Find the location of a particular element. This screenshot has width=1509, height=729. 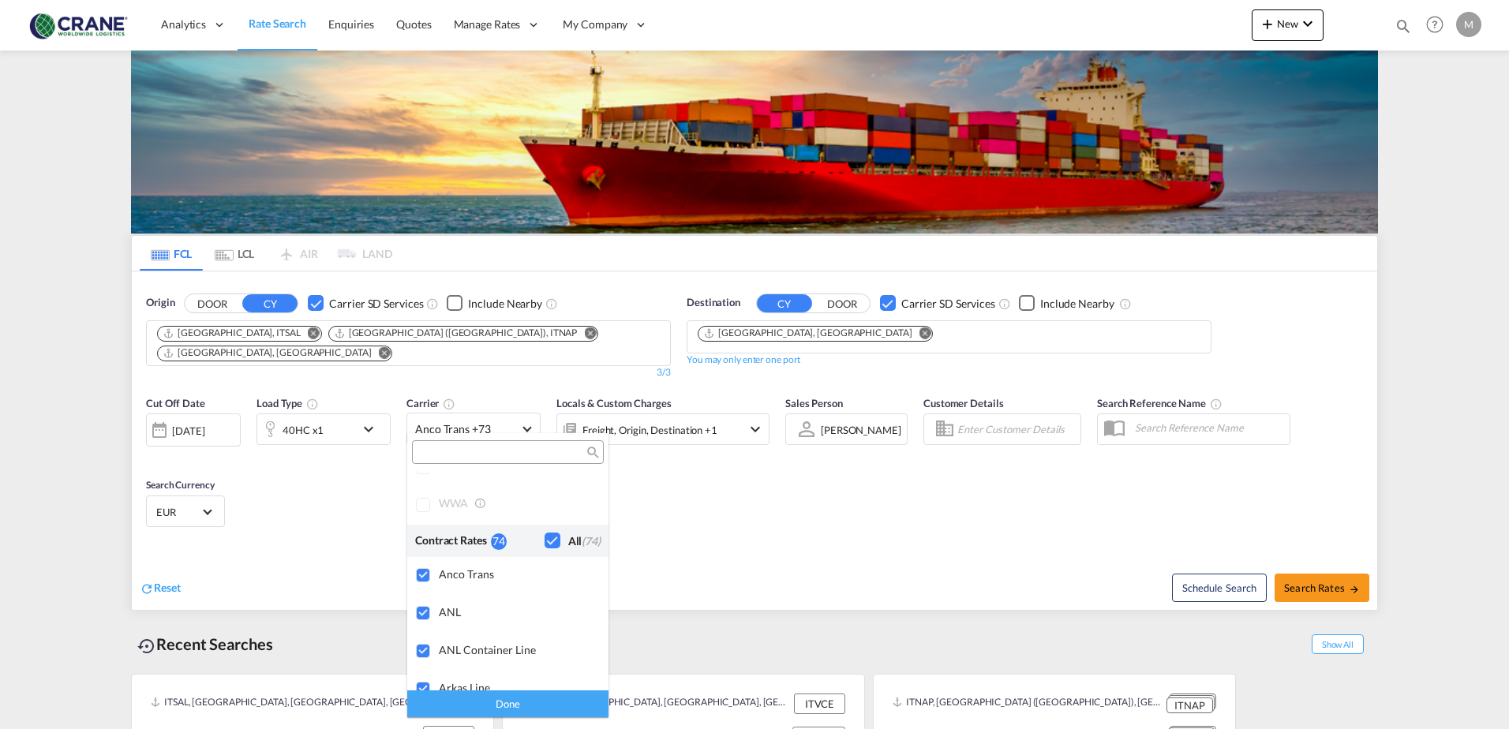

div: Anco Trans is located at coordinates (517, 574).